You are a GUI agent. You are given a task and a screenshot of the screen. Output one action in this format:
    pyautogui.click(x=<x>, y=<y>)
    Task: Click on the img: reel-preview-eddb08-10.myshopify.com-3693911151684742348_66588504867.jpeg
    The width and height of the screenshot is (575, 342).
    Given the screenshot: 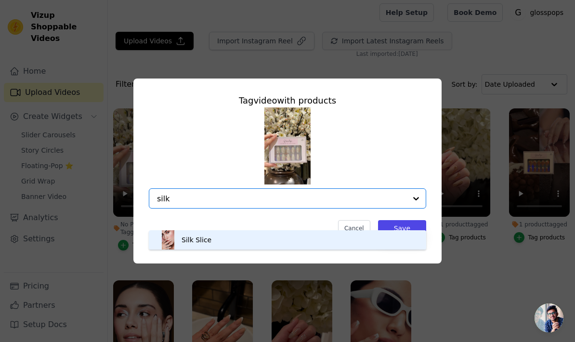 What is the action you would take?
    pyautogui.click(x=287, y=146)
    